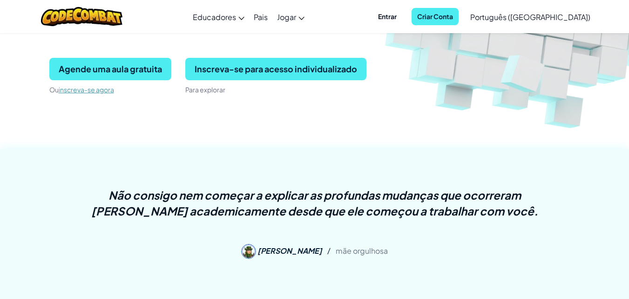  Describe the element at coordinates (388, 16) in the screenshot. I see `font: Entrar` at that location.